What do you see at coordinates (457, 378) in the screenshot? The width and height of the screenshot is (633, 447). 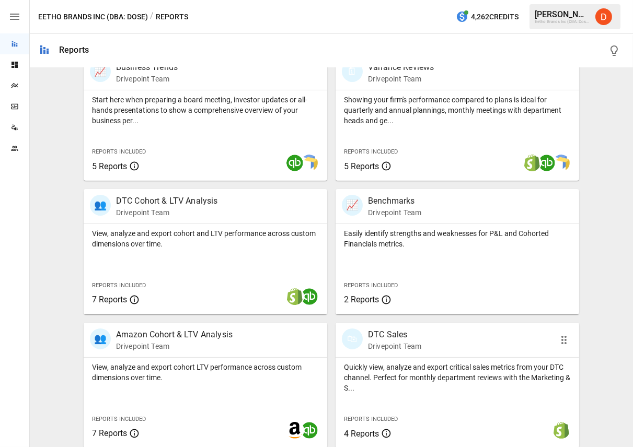 I see `p: Quickly view, analyze and export critical sales metrics from your DTC channel. Perfect for monthl...` at bounding box center [457, 378].